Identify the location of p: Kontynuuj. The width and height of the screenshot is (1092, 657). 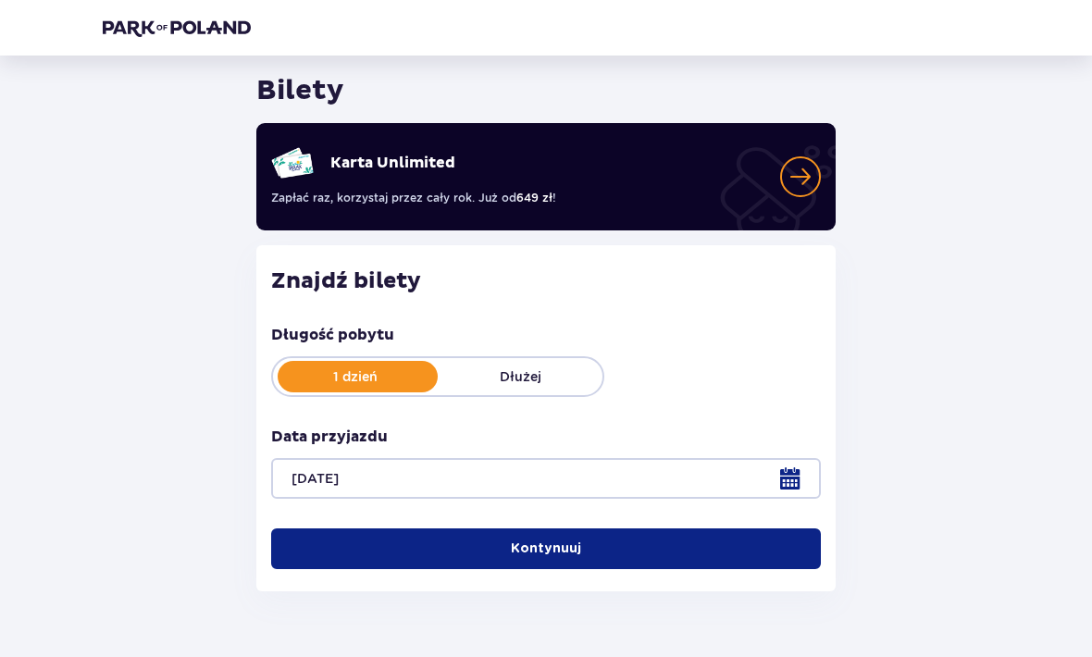
(546, 550).